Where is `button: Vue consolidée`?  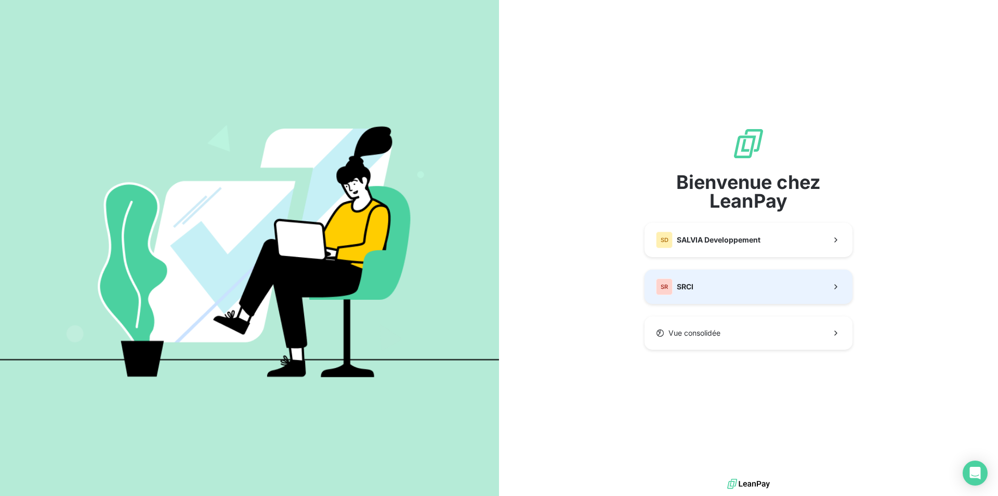
button: Vue consolidée is located at coordinates (749, 333).